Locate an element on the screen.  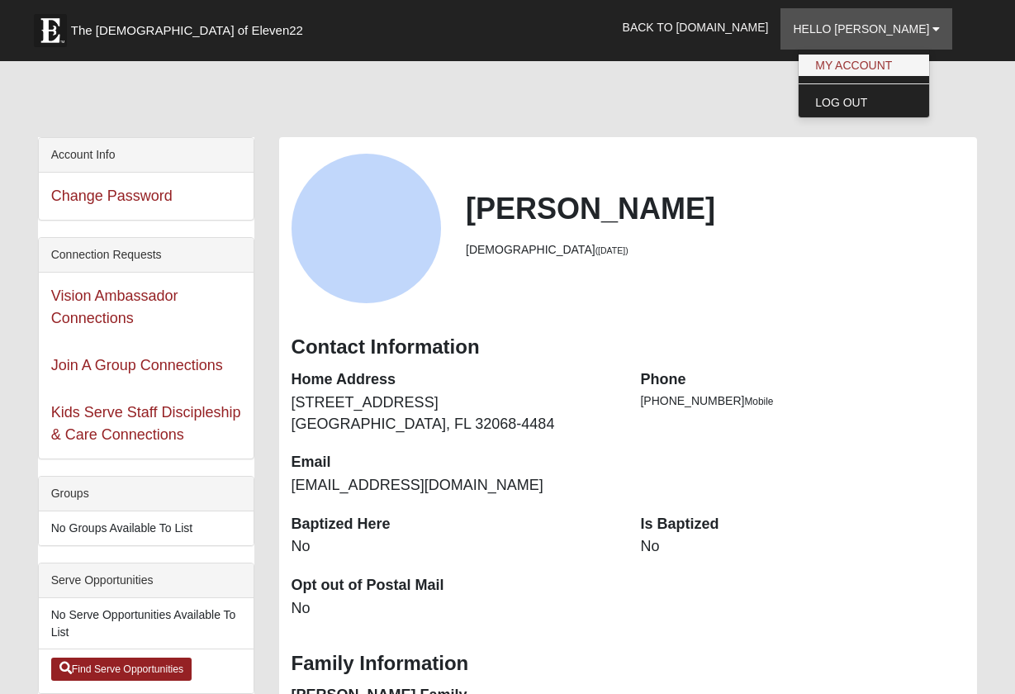
dt: Opt out of Postal Mail is located at coordinates (454, 586).